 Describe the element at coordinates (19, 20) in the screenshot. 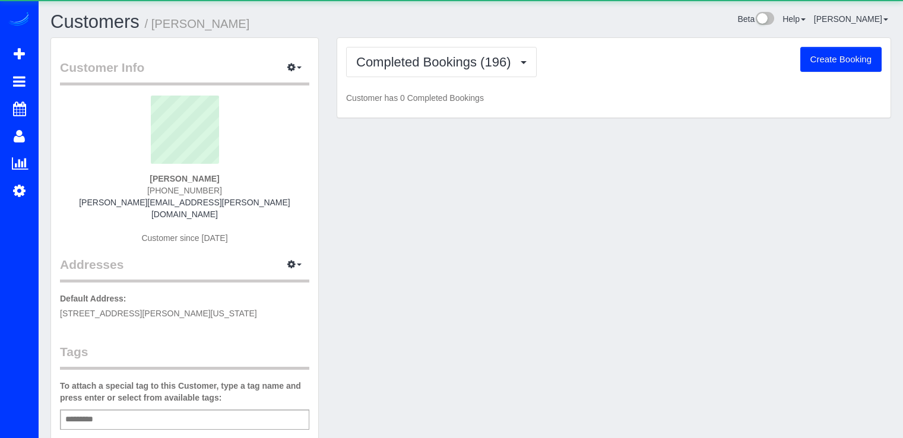

I see `img: Automaid Logo` at that location.